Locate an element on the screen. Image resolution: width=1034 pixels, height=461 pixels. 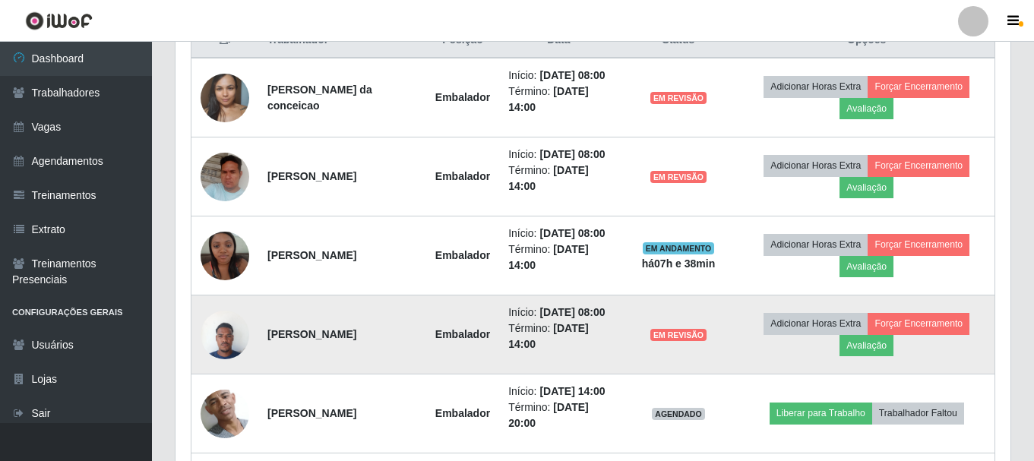
img: 1709678182246.jpeg is located at coordinates (225, 177).